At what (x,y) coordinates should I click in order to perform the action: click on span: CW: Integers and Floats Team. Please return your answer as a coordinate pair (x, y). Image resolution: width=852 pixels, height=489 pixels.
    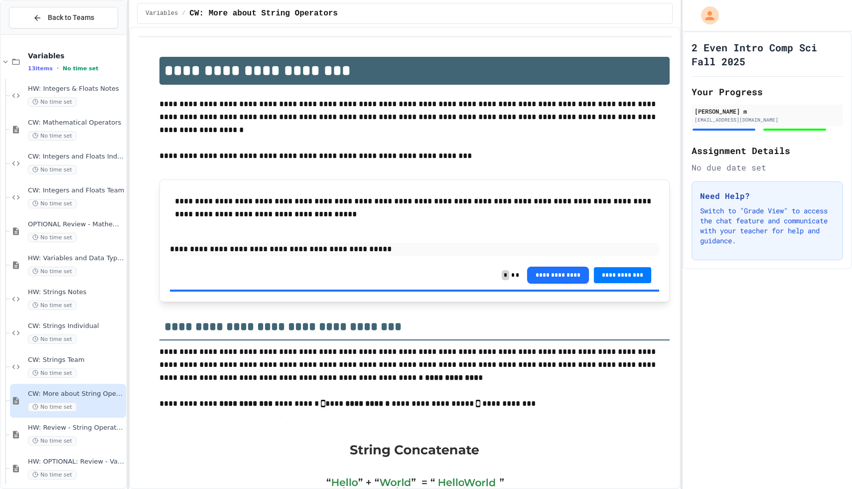
    Looking at the image, I should click on (76, 190).